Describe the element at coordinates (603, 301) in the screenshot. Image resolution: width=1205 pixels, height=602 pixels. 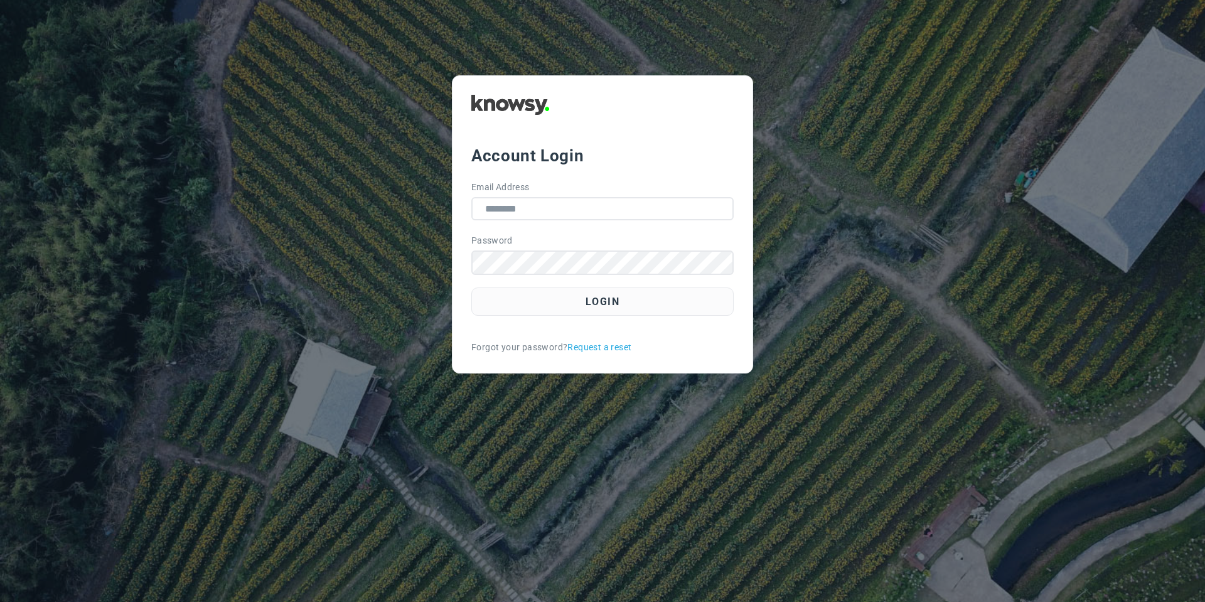
I see `button: Login` at that location.